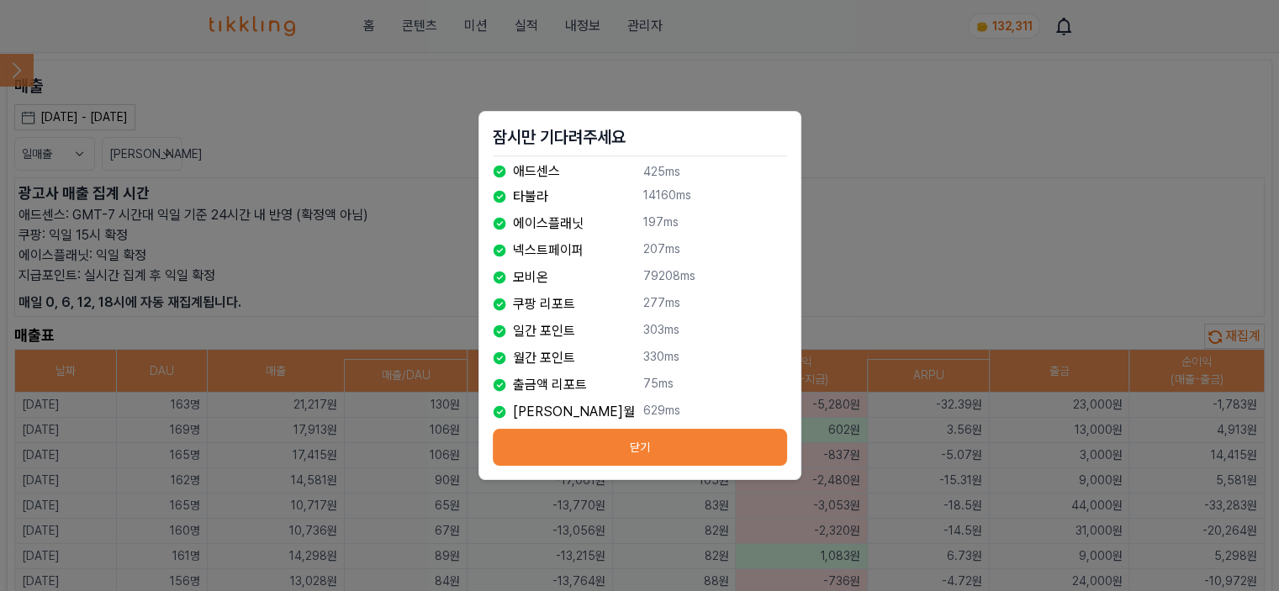 The height and width of the screenshot is (591, 1279). What do you see at coordinates (714, 250) in the screenshot?
I see `p: 207ms` at bounding box center [714, 250].